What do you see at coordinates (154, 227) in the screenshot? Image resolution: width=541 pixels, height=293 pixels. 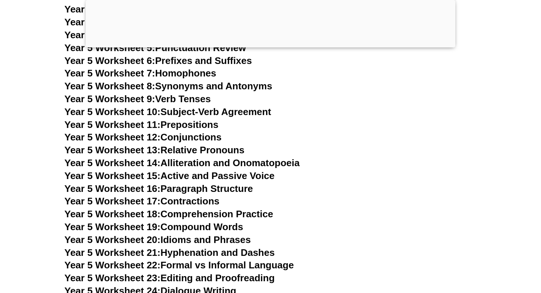 I see `a: Year 5 Worksheet 19:Compound Words` at bounding box center [154, 227].